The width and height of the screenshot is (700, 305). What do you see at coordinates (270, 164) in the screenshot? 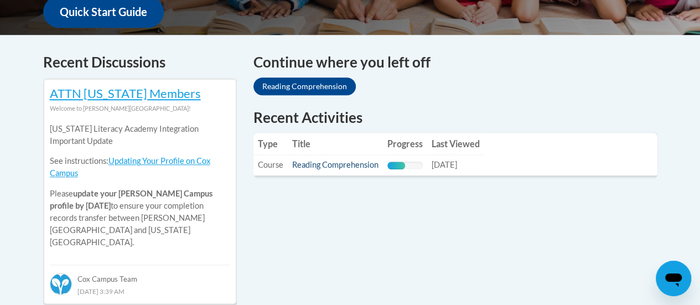
I see `span: Course` at bounding box center [270, 164].